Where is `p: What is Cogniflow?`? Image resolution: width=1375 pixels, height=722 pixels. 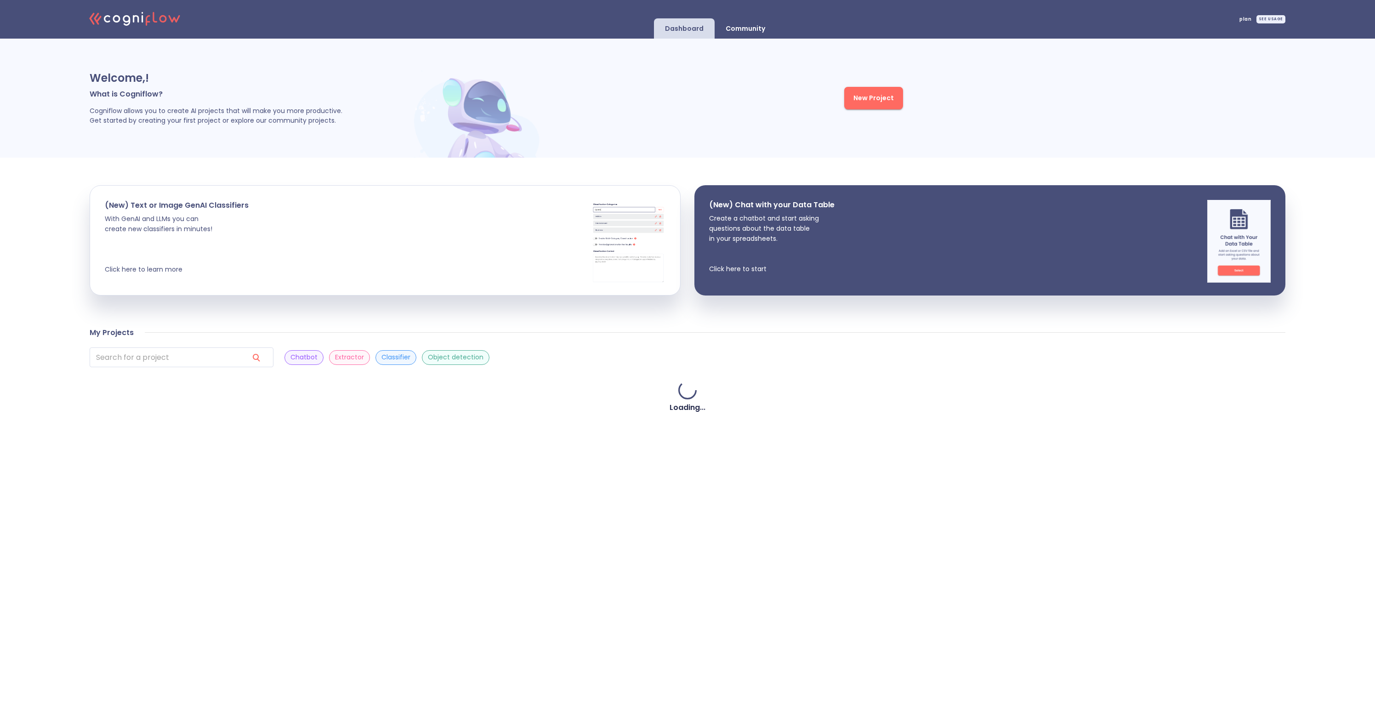
p: What is Cogniflow? is located at coordinates (250, 94).